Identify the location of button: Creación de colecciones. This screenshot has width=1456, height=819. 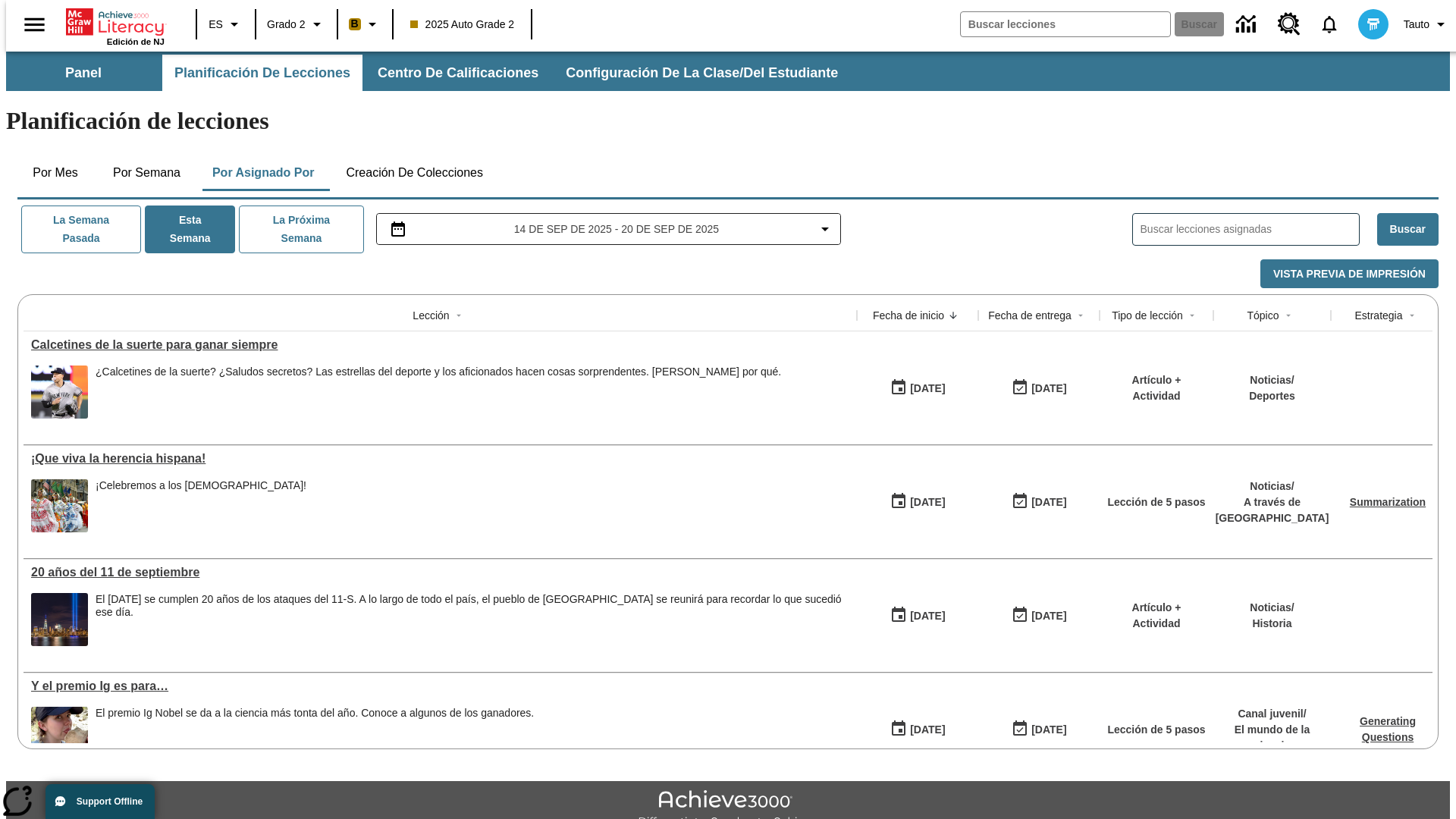
(414, 173).